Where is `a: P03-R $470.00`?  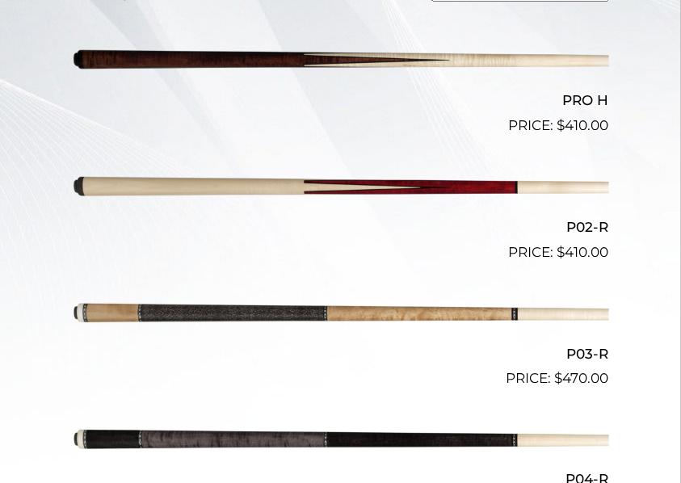
a: P03-R $470.00 is located at coordinates (341, 330).